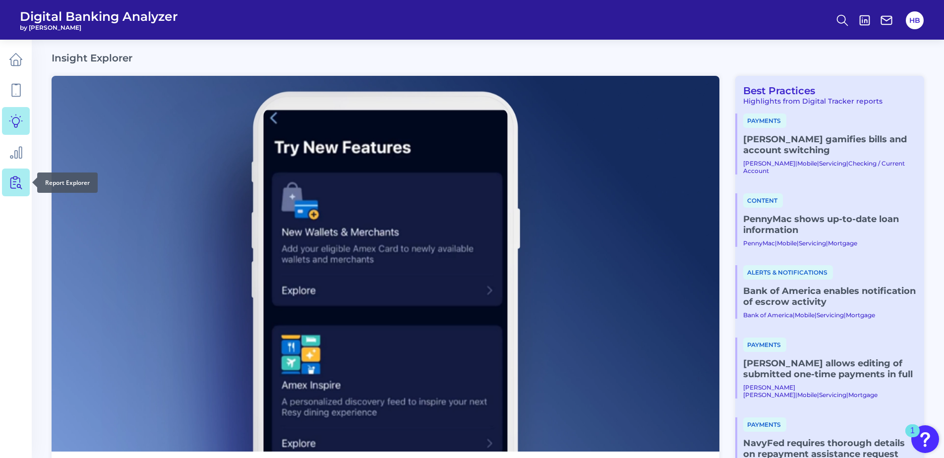  What do you see at coordinates (775, 91) in the screenshot?
I see `a: Best Practices` at bounding box center [775, 91].